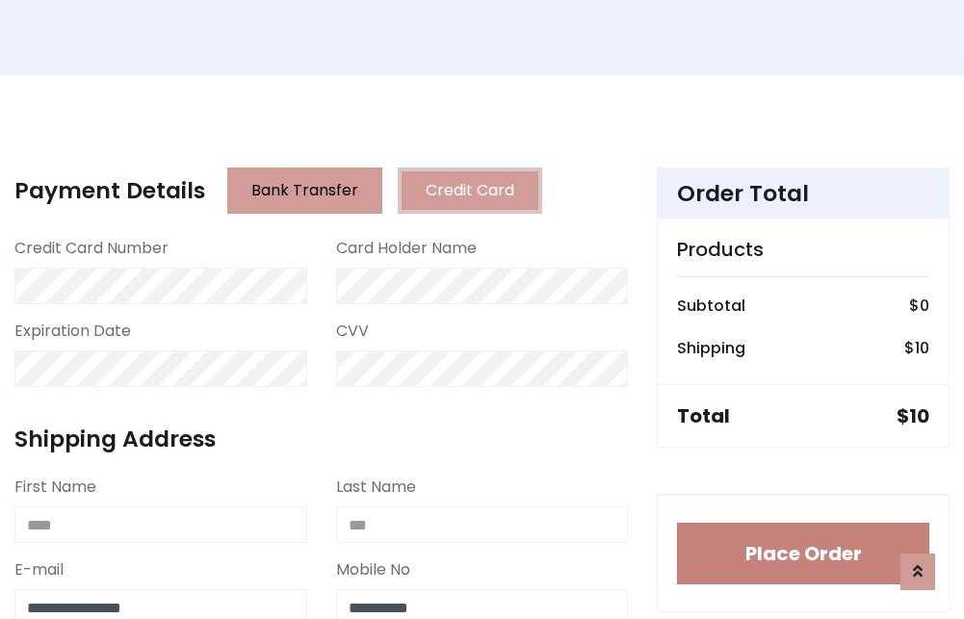 This screenshot has width=964, height=619. Describe the element at coordinates (924, 305) in the screenshot. I see `span: 0` at that location.